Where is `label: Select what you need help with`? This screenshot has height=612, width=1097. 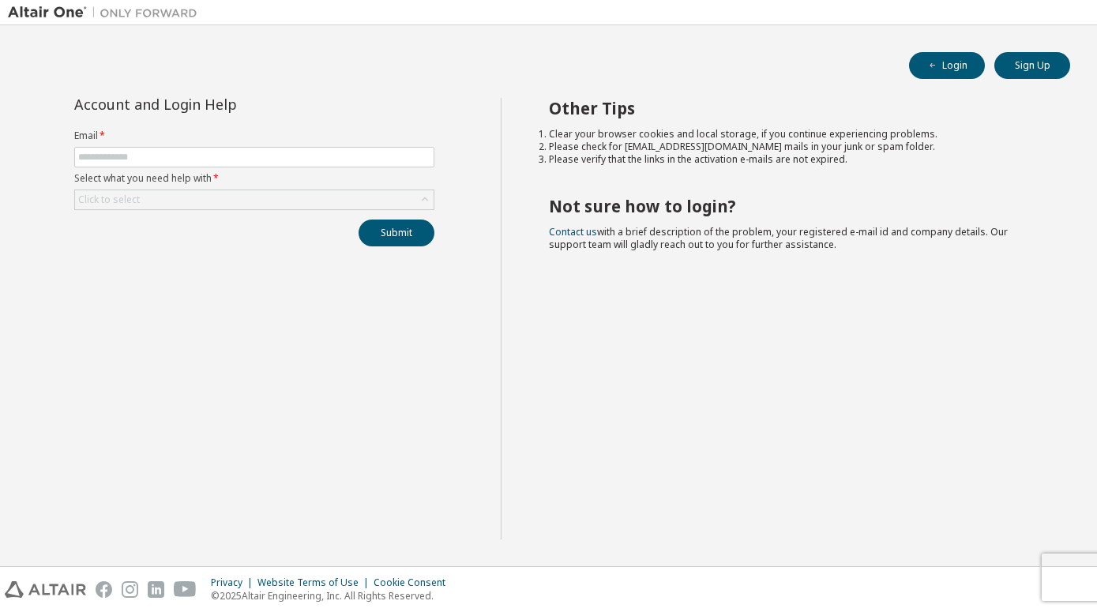 label: Select what you need help with is located at coordinates (254, 179).